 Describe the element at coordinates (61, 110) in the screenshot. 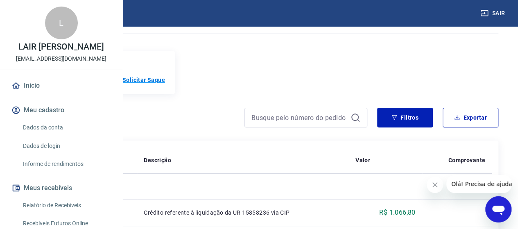

I see `button: Meu cadastro` at that location.